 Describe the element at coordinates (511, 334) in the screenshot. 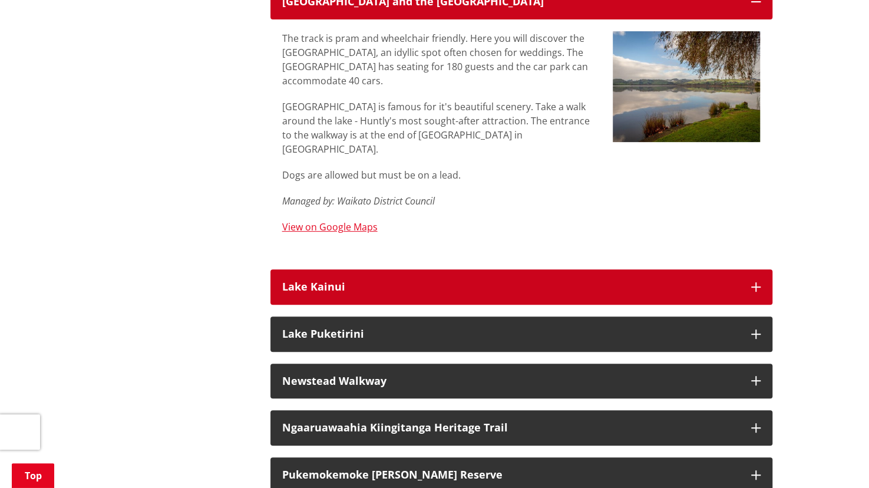

I see `h3: Lake Puketirini` at that location.